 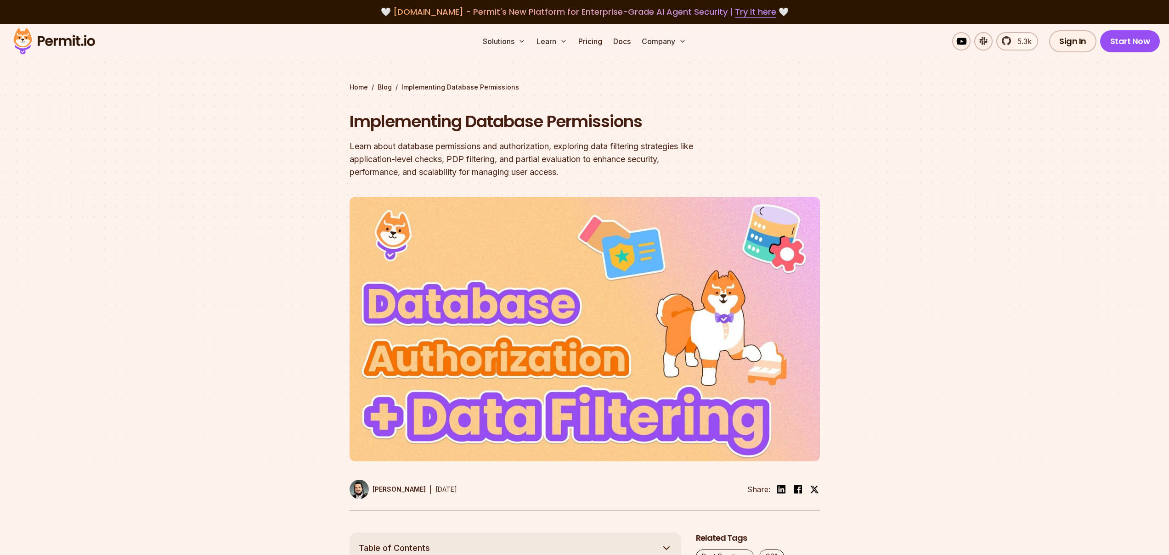 What do you see at coordinates (54, 41) in the screenshot?
I see `img: Permit logo` at bounding box center [54, 41].